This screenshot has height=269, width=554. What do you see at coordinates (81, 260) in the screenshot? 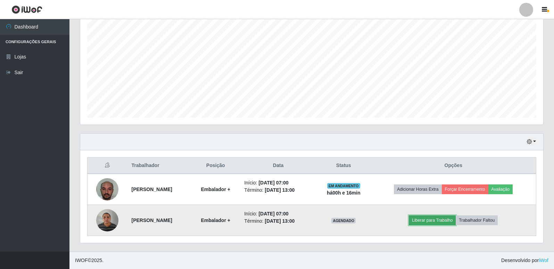
I see `span: IWOF` at bounding box center [81, 260].